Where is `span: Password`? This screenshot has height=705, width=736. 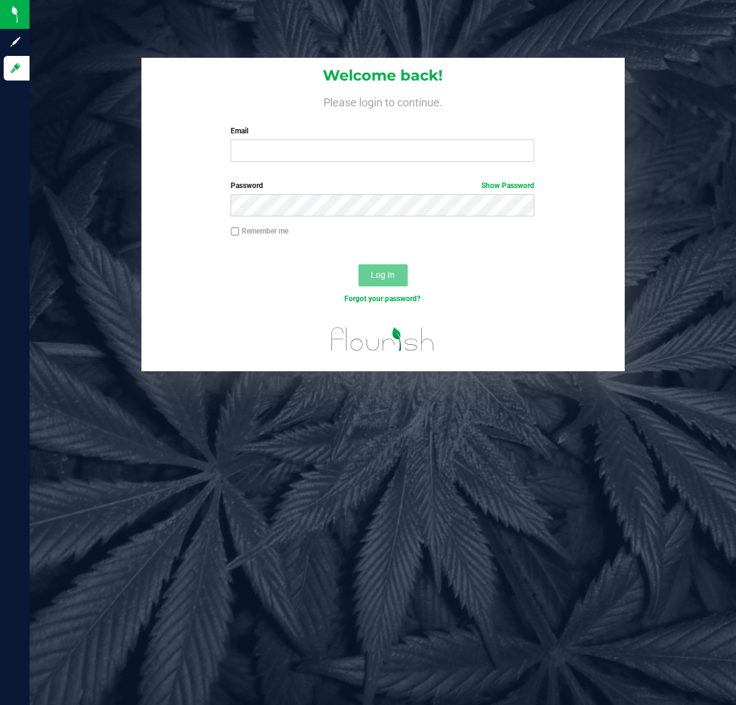 span: Password is located at coordinates (246, 186).